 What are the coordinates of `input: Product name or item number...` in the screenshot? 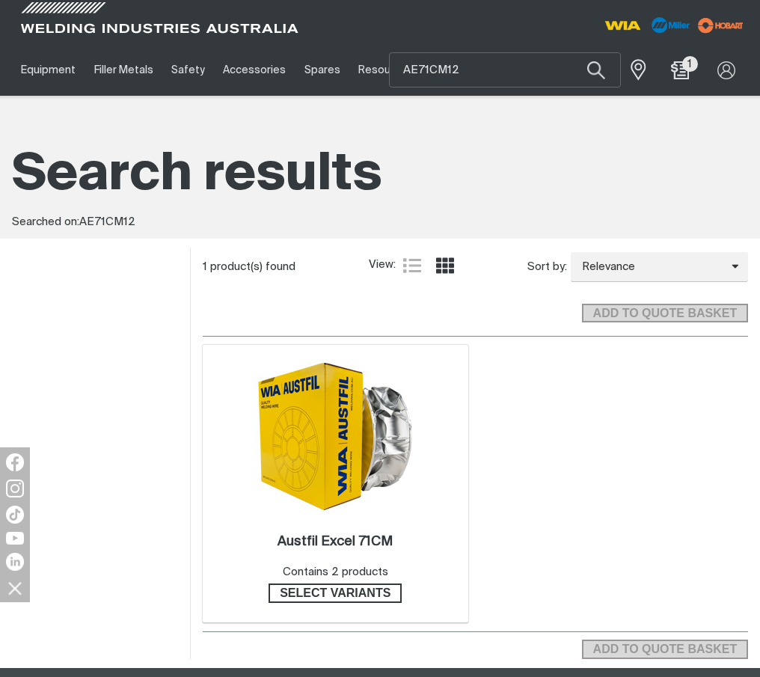 It's located at (505, 70).